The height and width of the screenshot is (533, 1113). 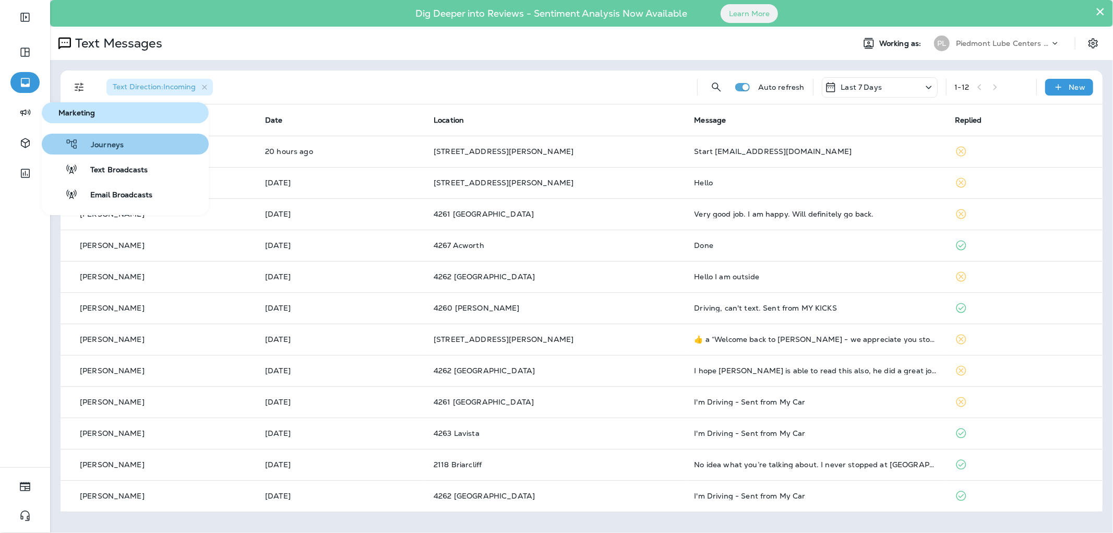 What do you see at coordinates (1003, 43) in the screenshot?
I see `p: Piedmont Lube Centers LLC` at bounding box center [1003, 43].